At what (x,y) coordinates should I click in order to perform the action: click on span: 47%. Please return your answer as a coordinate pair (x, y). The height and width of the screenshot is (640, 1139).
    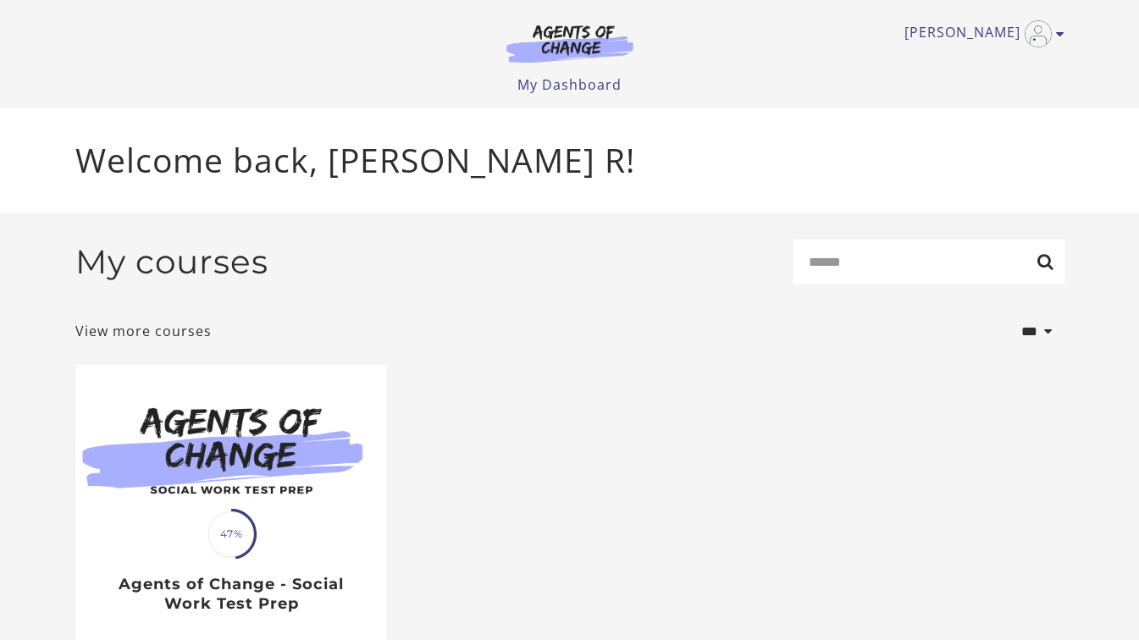
    Looking at the image, I should click on (231, 534).